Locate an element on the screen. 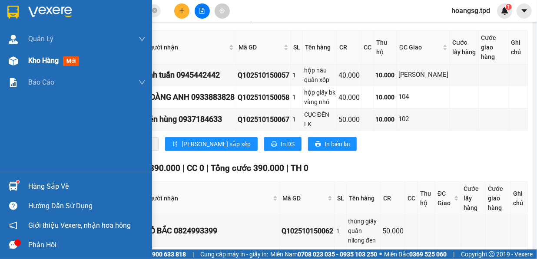 Image resolution: width=537 pixels, height=259 pixels. div: Q102510150057 is located at coordinates (263, 75).